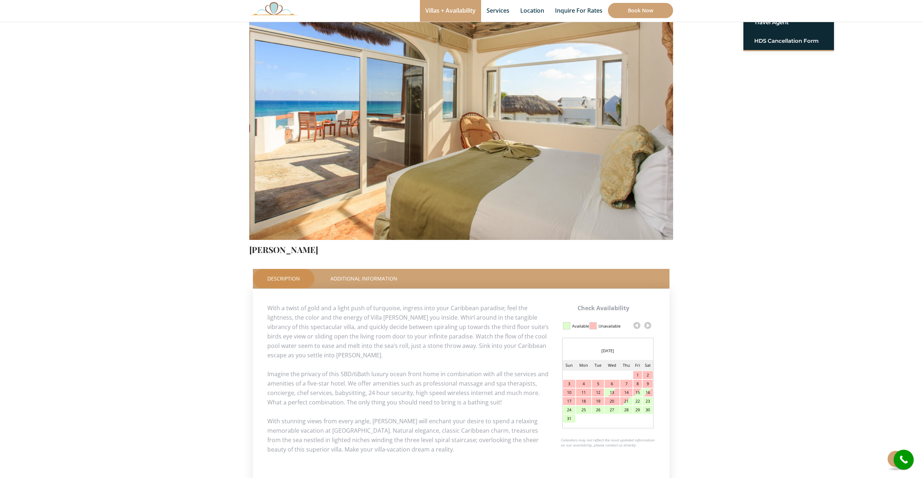  What do you see at coordinates (612, 410) in the screenshot?
I see `div: 27` at bounding box center [612, 410].